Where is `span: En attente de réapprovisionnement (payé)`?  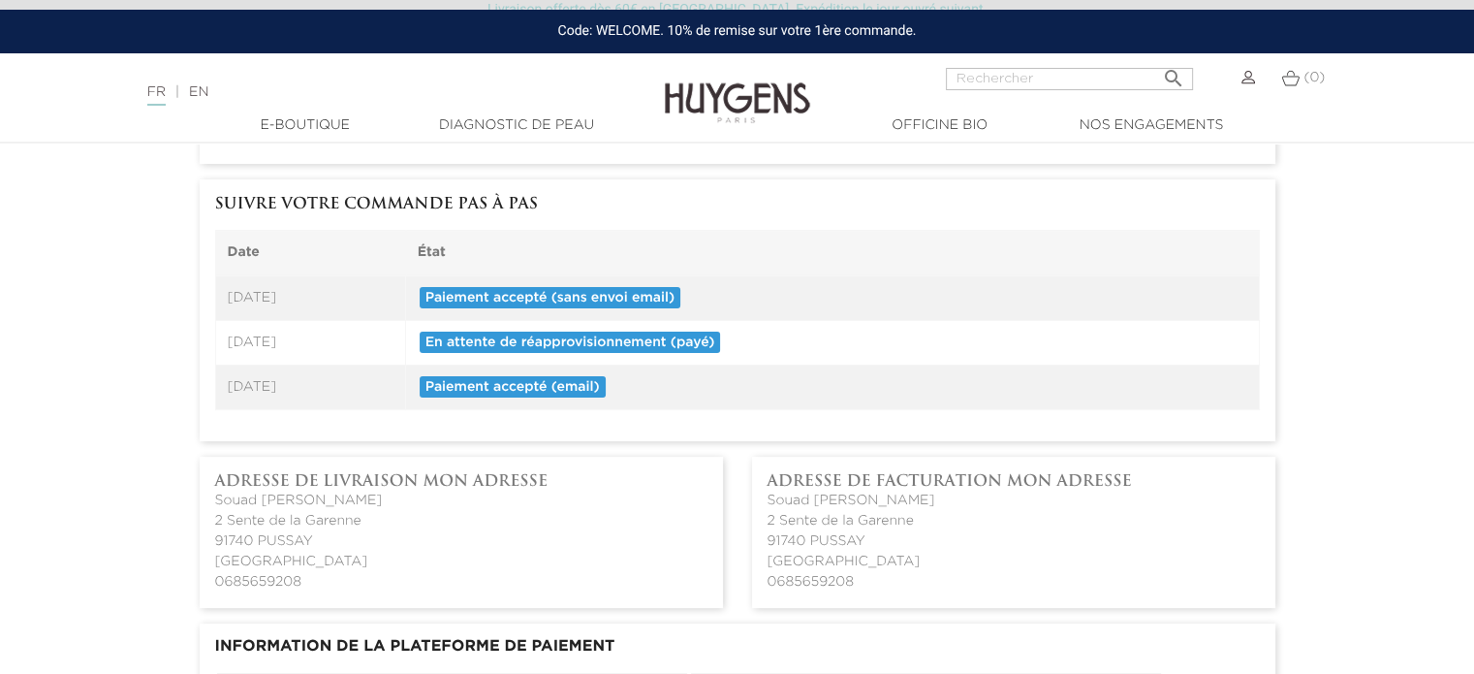 span: En attente de réapprovisionnement (payé) is located at coordinates (570, 342).